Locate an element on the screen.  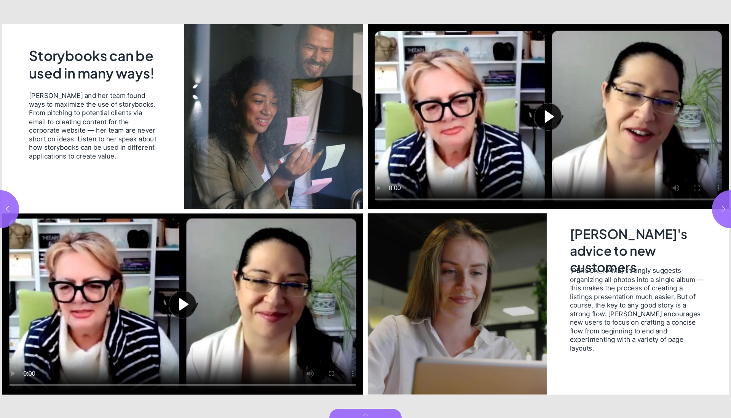
h2: Storybooks can be used in many ways! is located at coordinates (97, 66).